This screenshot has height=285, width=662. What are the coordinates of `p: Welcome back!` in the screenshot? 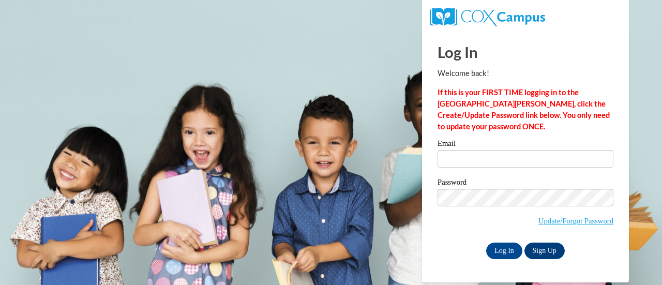 It's located at (525, 73).